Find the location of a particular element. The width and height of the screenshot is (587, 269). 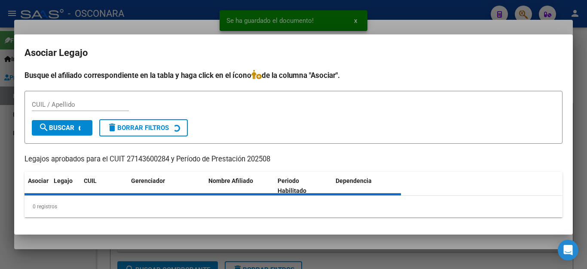

mat-icon: search is located at coordinates (44, 127).